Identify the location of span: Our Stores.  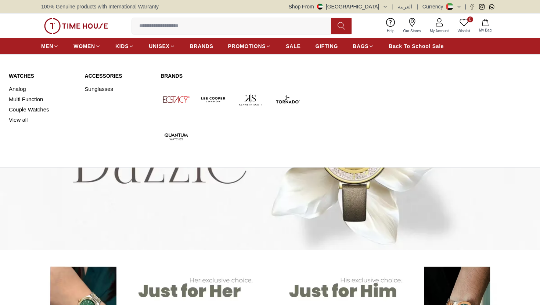
(412, 31).